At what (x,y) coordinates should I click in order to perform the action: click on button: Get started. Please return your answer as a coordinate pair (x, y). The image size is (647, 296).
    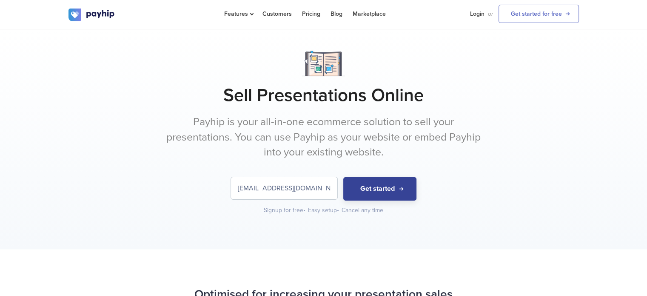
    Looking at the image, I should click on (380, 188).